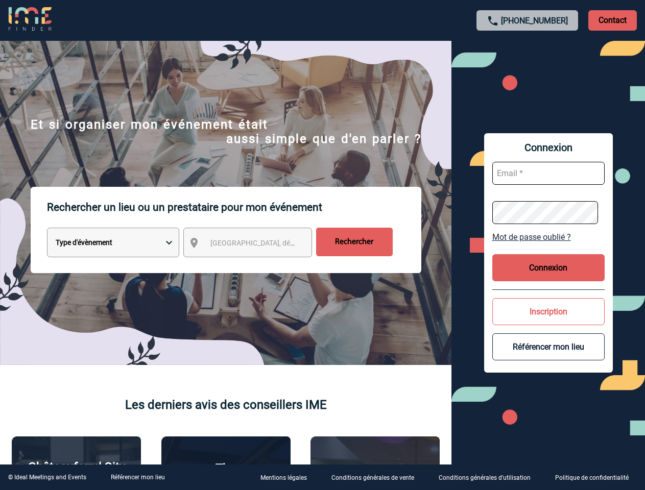 The width and height of the screenshot is (645, 490). I want to click on button: Connexion, so click(549, 268).